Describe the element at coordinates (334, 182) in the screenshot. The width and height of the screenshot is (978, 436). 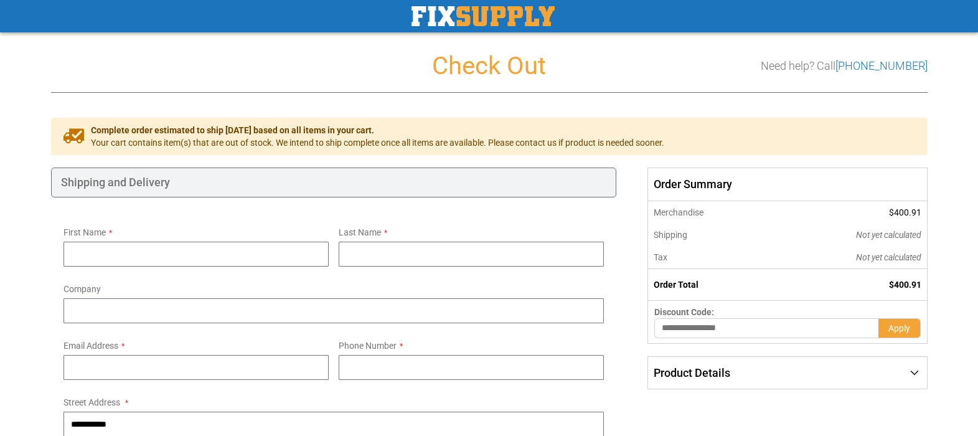
I see `div: Shipping and Delivery` at that location.